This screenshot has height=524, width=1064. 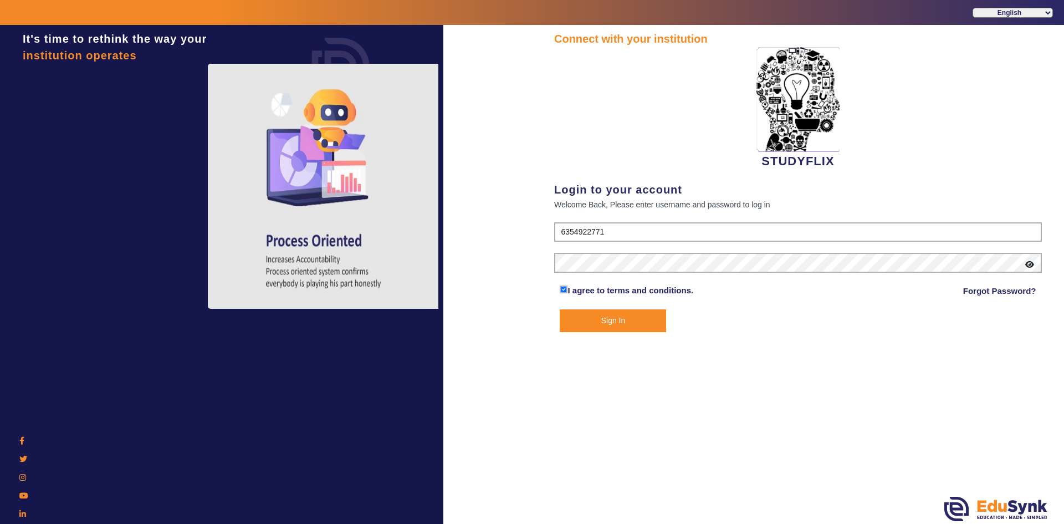 What do you see at coordinates (324, 186) in the screenshot?
I see `img: login4.png` at bounding box center [324, 186].